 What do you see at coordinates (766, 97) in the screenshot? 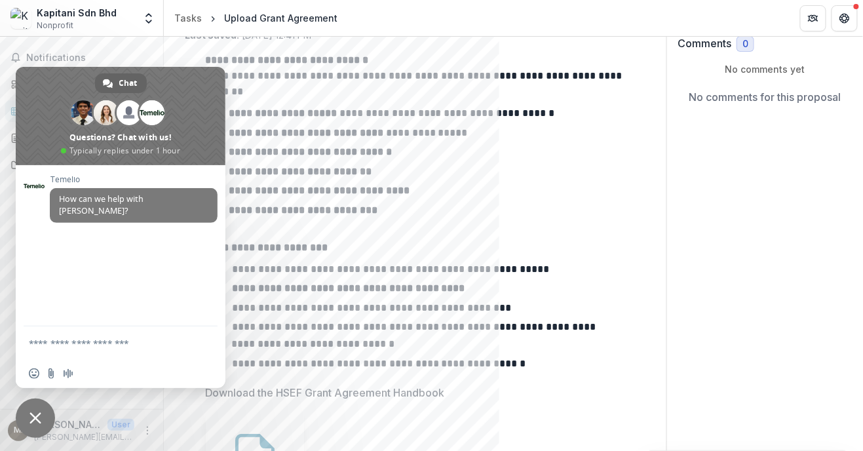
I see `p: No comments for this proposal` at bounding box center [766, 97].